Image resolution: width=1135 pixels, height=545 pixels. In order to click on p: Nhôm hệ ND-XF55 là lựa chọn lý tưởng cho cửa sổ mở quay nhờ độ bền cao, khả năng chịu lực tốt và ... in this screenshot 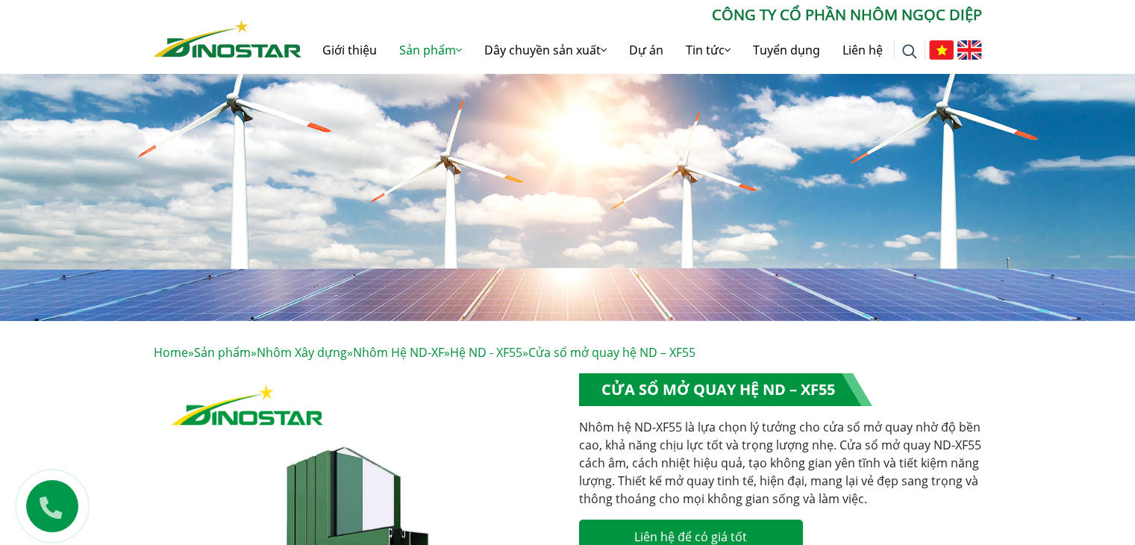, I will do `click(781, 463)`.